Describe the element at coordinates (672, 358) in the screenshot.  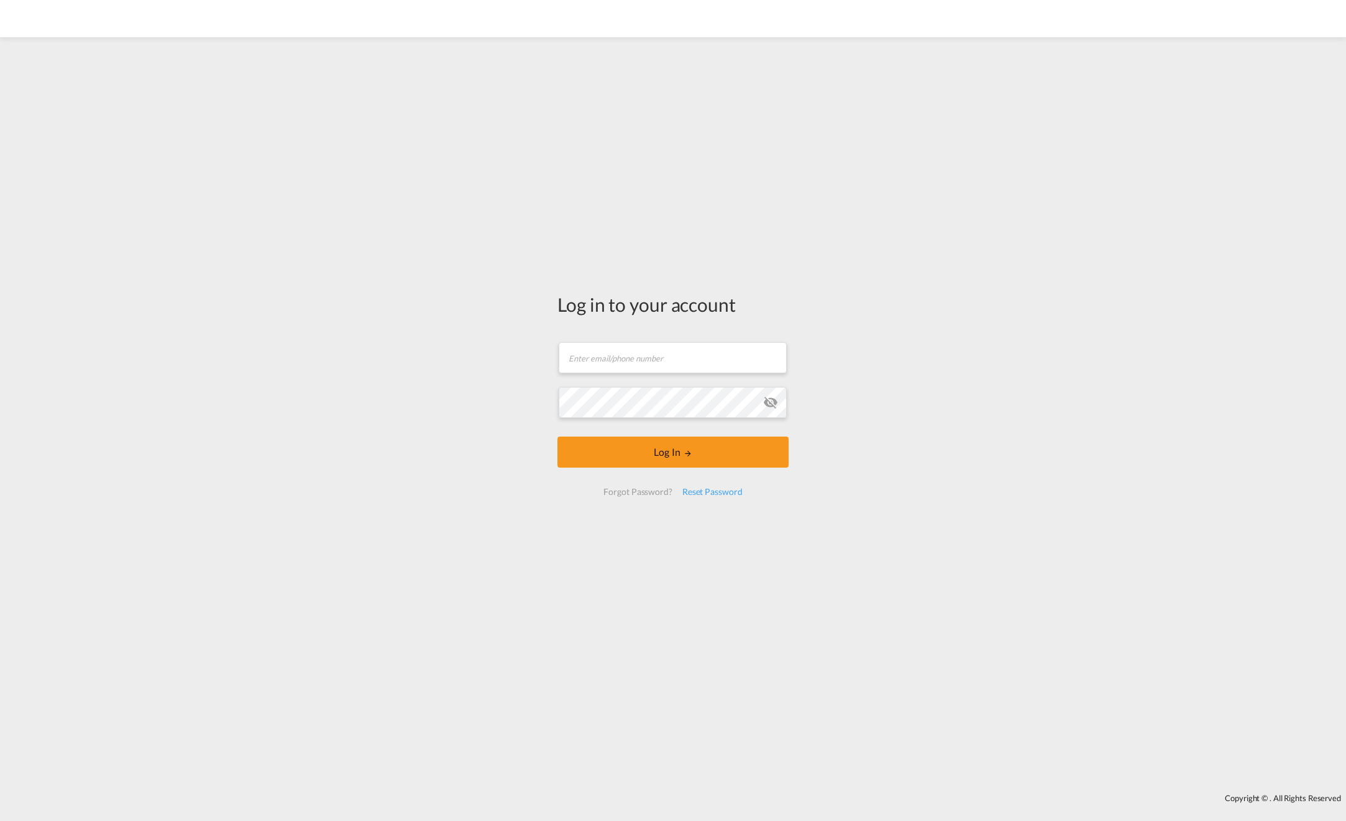
I see `input: Enter email/phone number` at that location.